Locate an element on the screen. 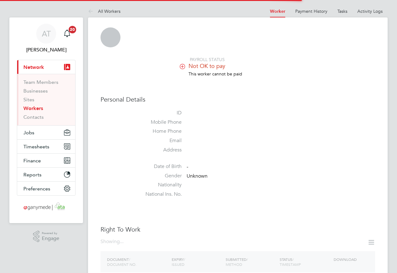  span: Not OK to pay is located at coordinates (207, 66).